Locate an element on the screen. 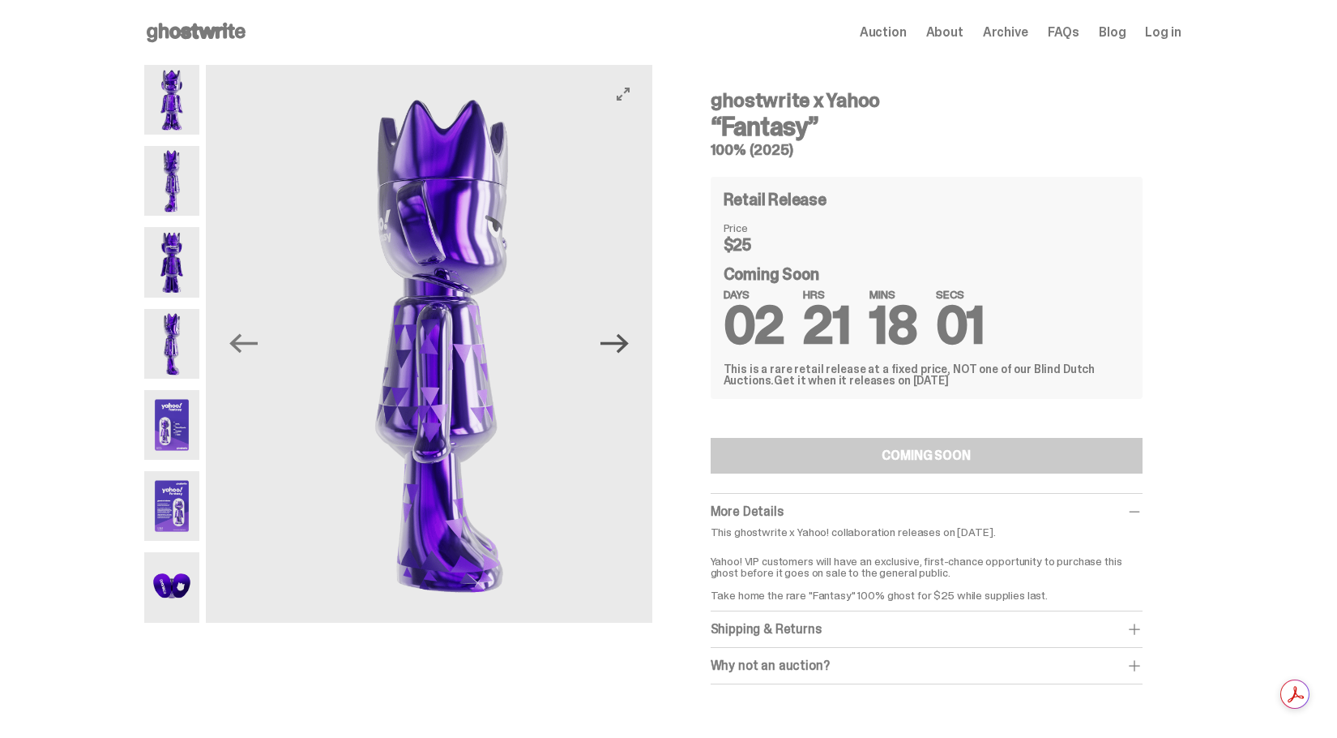 Image resolution: width=1337 pixels, height=738 pixels. span: DAYS is located at coordinates (754, 294).